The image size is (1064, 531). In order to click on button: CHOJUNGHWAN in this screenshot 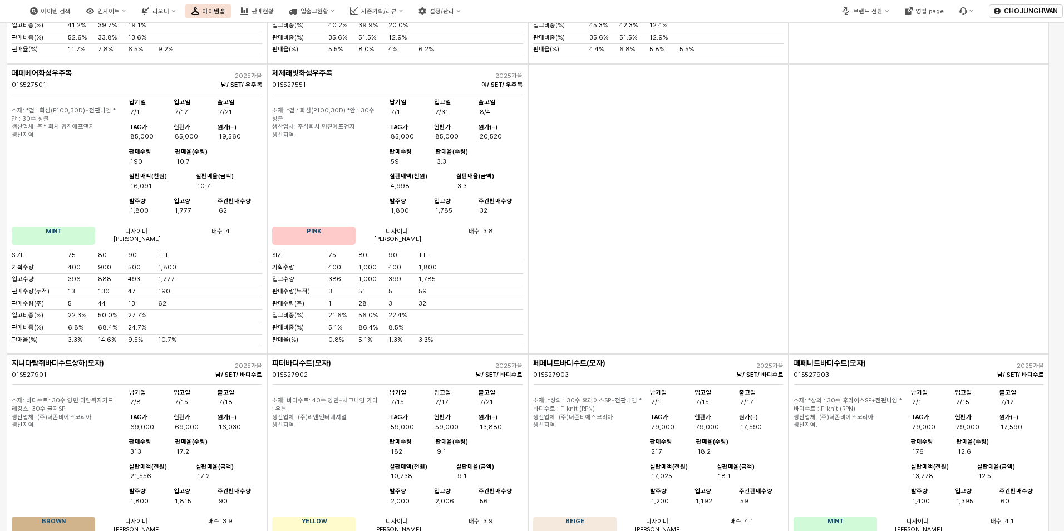, I will do `click(1026, 11)`.